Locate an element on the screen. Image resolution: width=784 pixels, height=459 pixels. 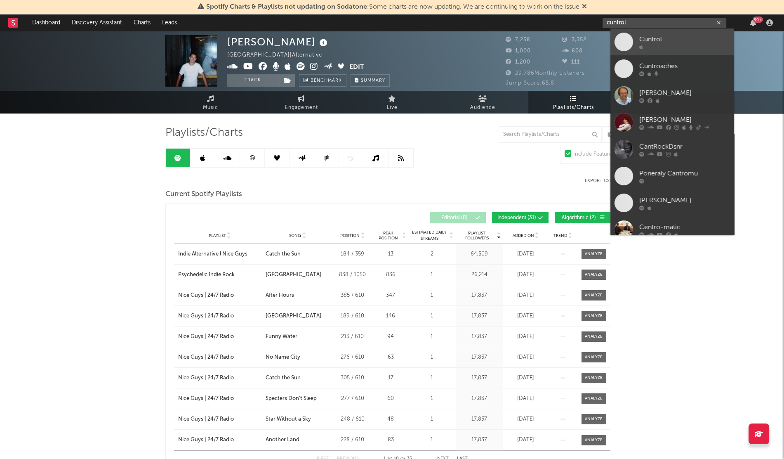
span: Added On is located at coordinates (523, 236).